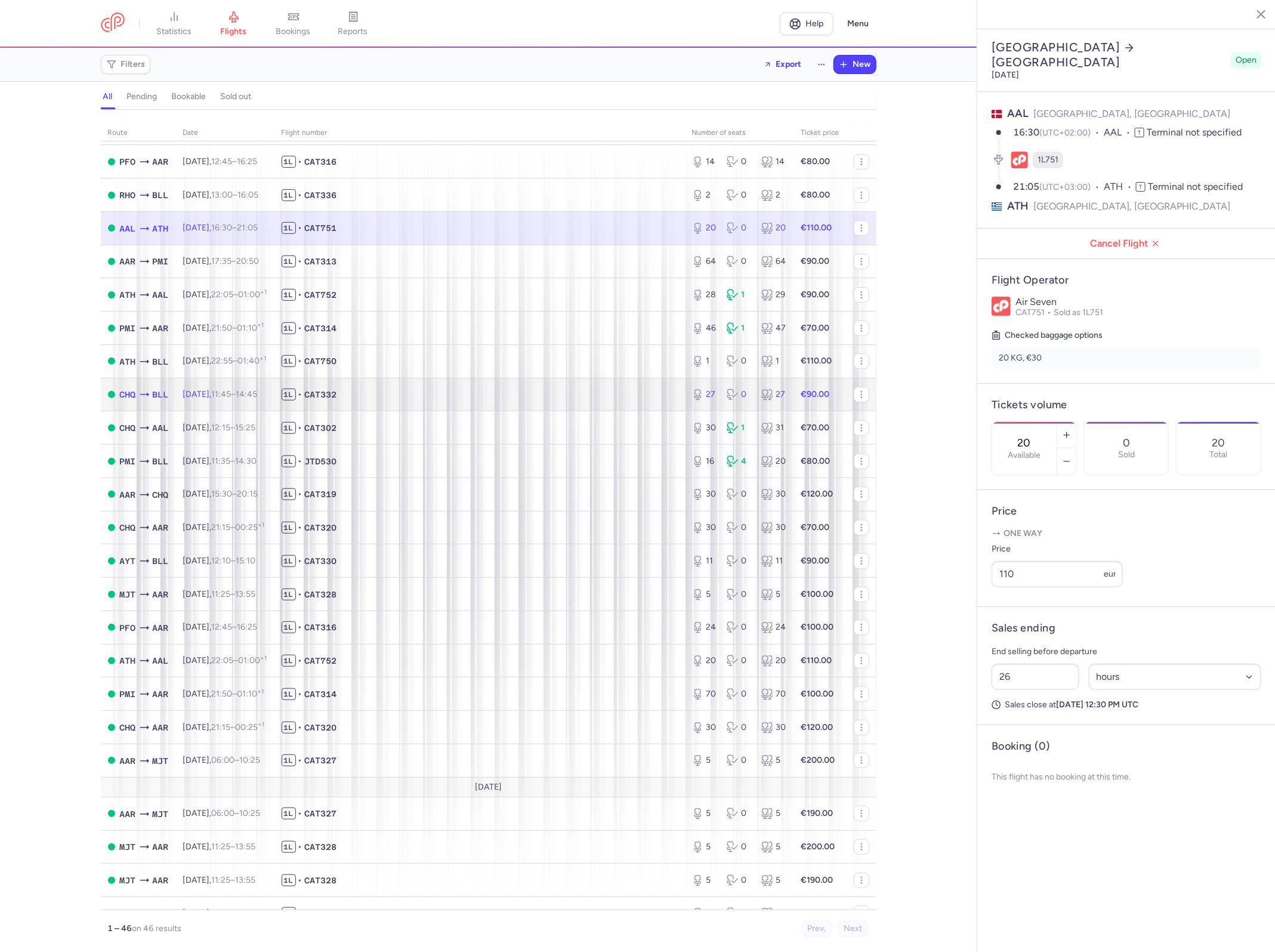 The width and height of the screenshot is (1275, 952). Describe the element at coordinates (236, 97) in the screenshot. I see `h4: sold out` at that location.